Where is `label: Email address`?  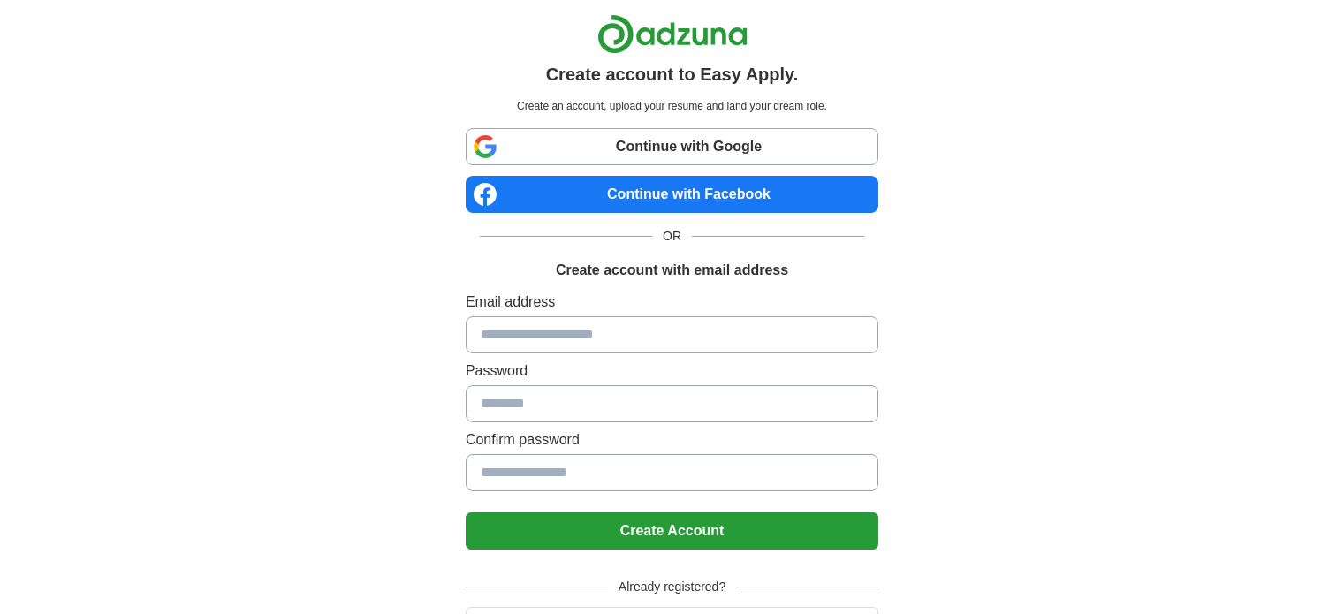 label: Email address is located at coordinates (671, 302).